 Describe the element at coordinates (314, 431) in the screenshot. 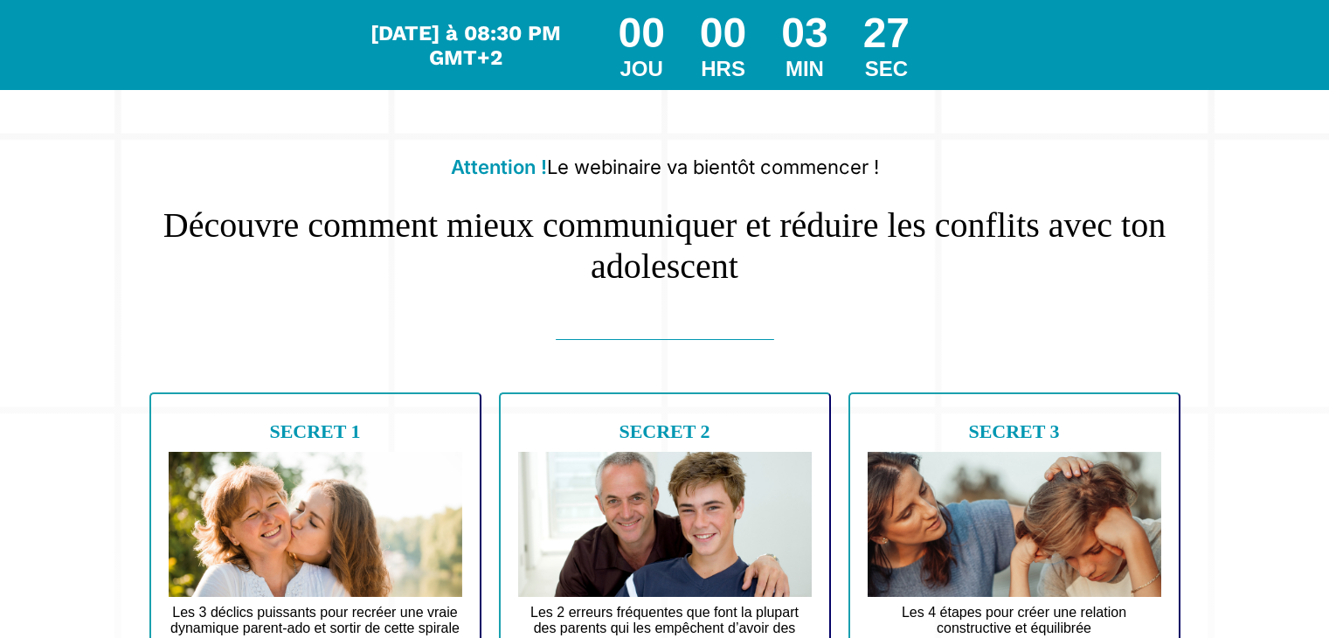

I see `b: SECRET 1` at that location.